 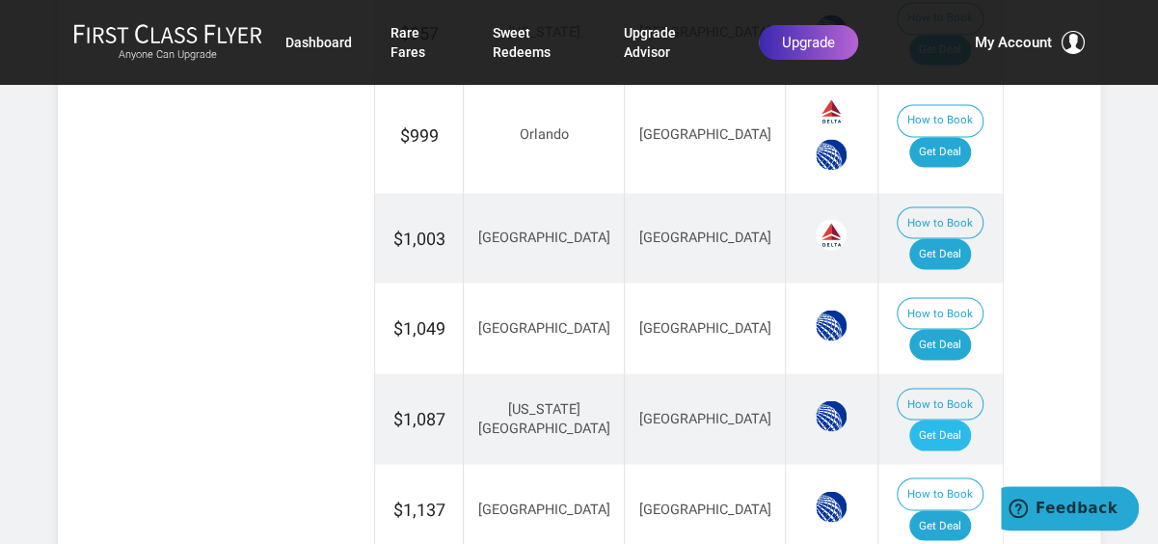 What do you see at coordinates (419, 237) in the screenshot?
I see `span: $1,003` at bounding box center [419, 237].